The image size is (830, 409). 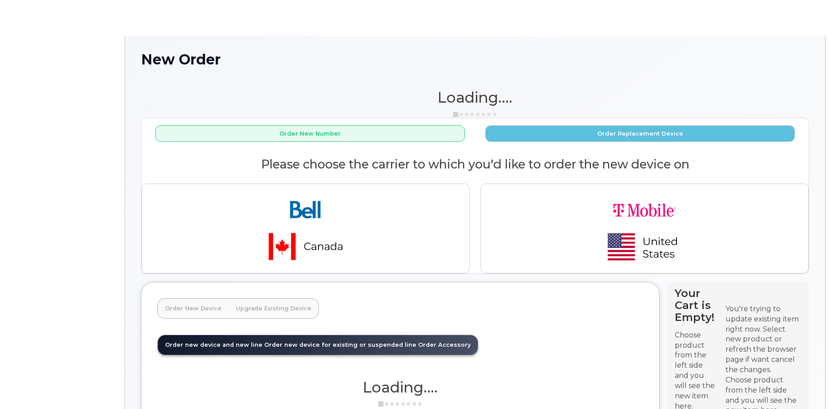 What do you see at coordinates (214, 345) in the screenshot?
I see `span: Order new device and new line` at bounding box center [214, 345].